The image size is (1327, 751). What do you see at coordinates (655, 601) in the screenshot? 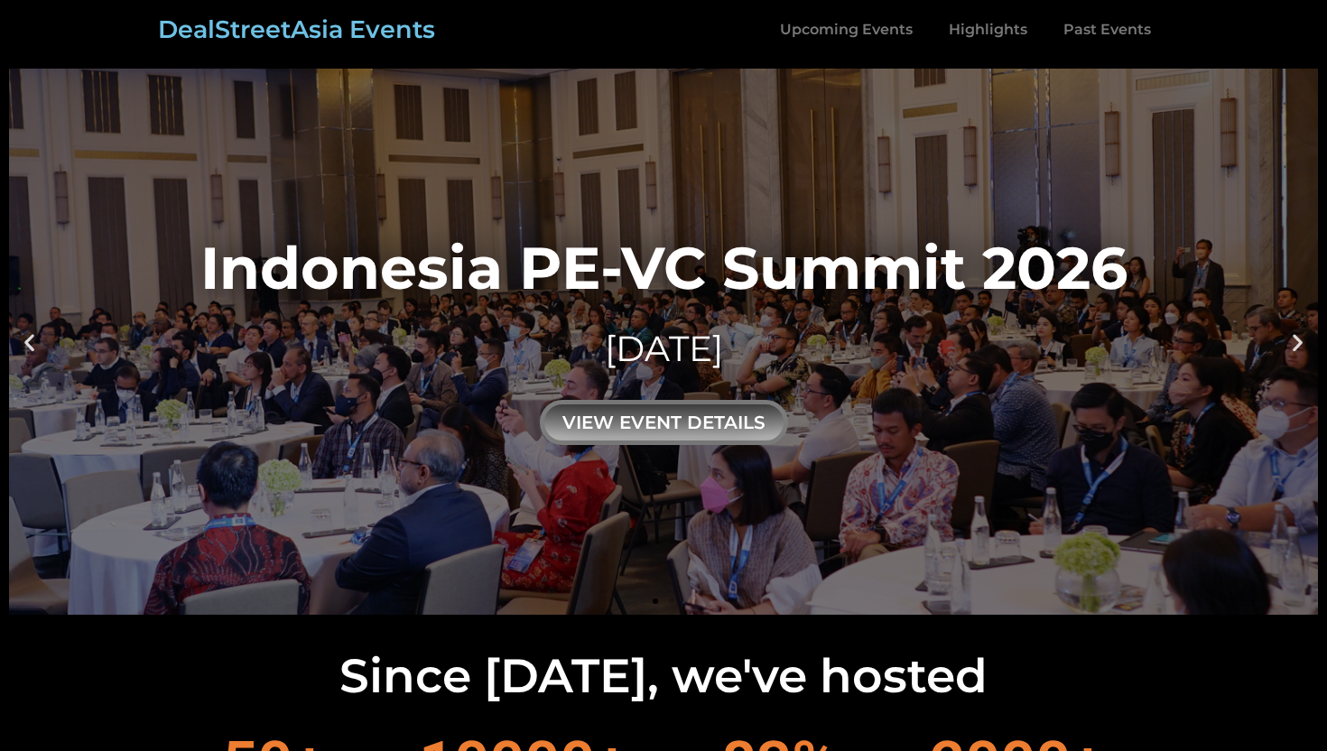
I see `span: Go to slide 1` at bounding box center [655, 601].